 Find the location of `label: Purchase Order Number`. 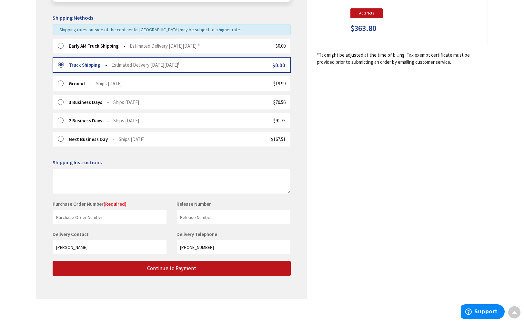

label: Purchase Order Number is located at coordinates (89, 204).